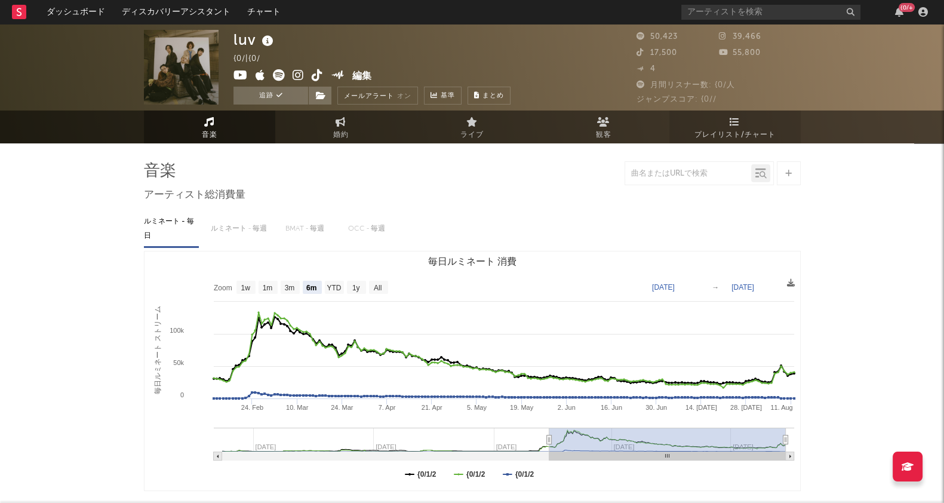 This screenshot has width=944, height=503. Describe the element at coordinates (297, 407) in the screenshot. I see `text: 10. Mar` at that location.